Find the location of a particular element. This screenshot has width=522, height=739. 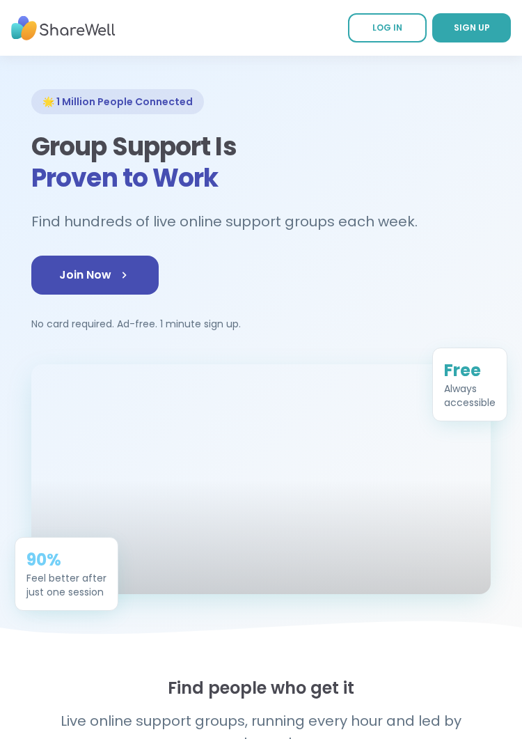

h1: Group Support Is is located at coordinates (261, 162).